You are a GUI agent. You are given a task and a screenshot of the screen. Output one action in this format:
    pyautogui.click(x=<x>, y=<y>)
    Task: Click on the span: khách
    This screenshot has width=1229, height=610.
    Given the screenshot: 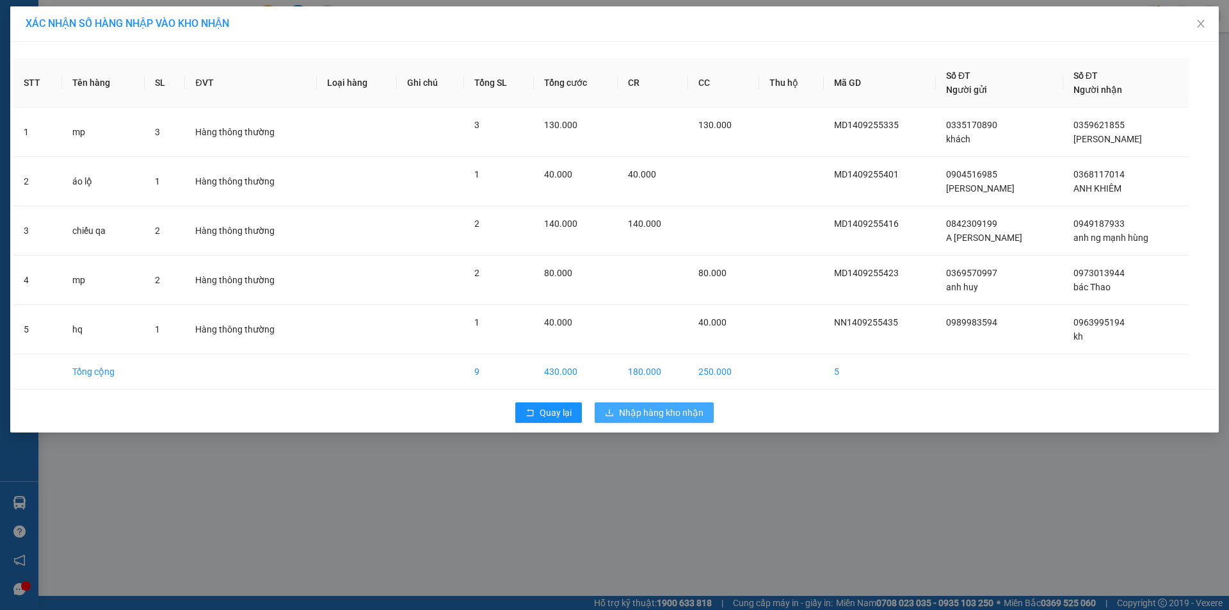 What is the action you would take?
    pyautogui.click(x=958, y=139)
    